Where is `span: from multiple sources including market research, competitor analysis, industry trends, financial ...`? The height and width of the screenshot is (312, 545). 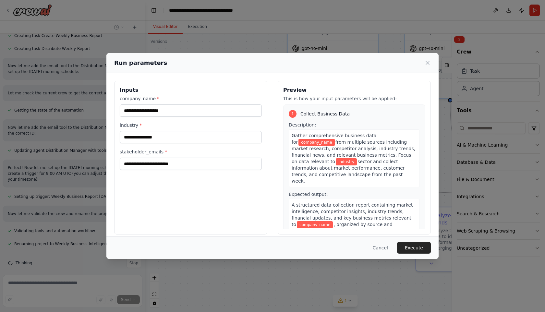
span: from multiple sources including market research, competitor analysis, industry trends, financial ... is located at coordinates (353, 152).